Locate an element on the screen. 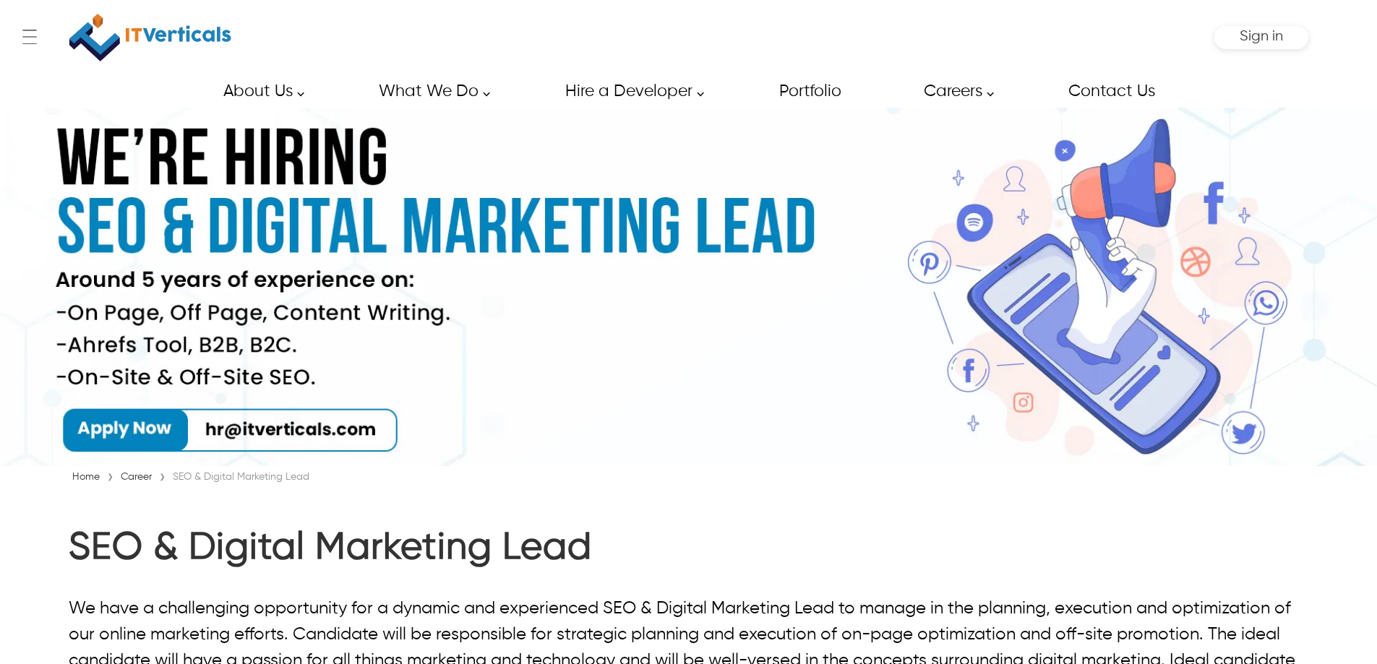 The width and height of the screenshot is (1377, 664). div: SEO & Digital Marketing Lead is located at coordinates (241, 477).